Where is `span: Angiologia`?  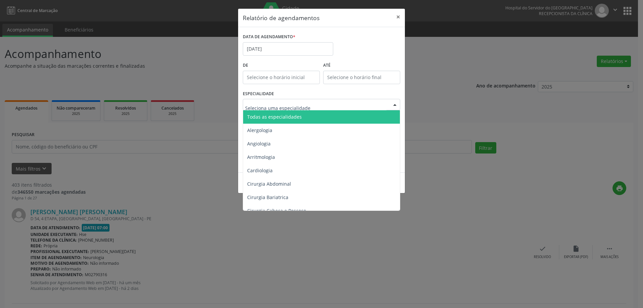 span: Angiologia is located at coordinates (259, 143).